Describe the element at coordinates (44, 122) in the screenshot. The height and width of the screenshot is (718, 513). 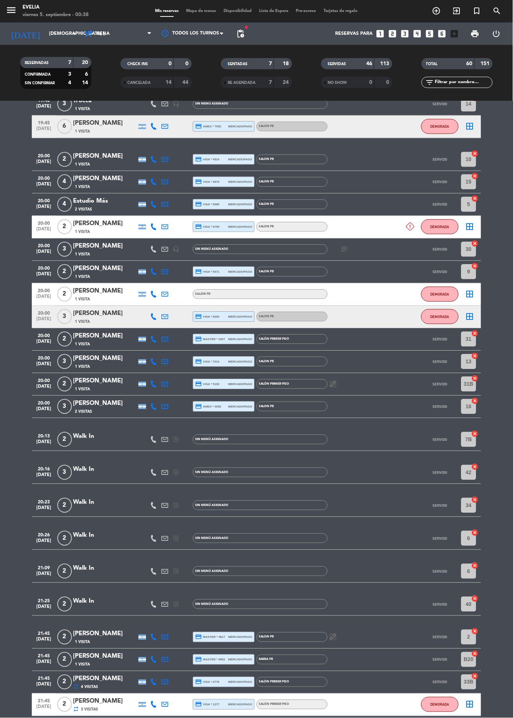
I see `span: 19:45` at that location.